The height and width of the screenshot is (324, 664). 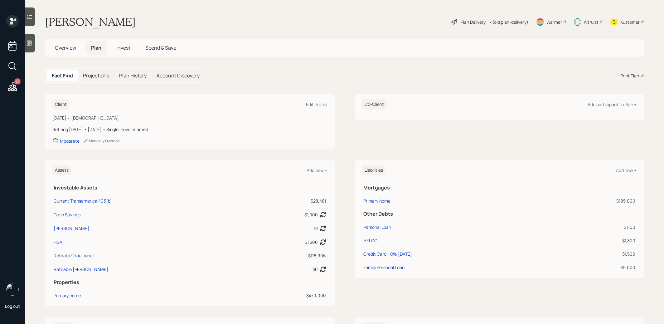 What do you see at coordinates (509, 22) in the screenshot?
I see `div: • (old plan-delivery)` at bounding box center [509, 22].